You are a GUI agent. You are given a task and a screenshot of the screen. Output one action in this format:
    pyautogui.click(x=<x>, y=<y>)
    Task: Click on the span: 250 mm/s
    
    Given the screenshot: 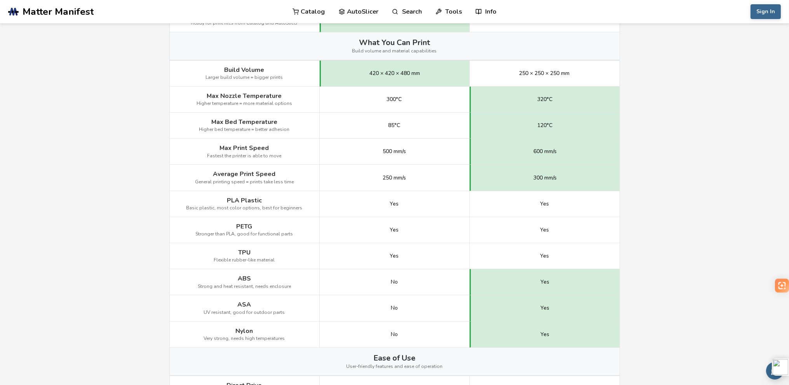 What is the action you would take?
    pyautogui.click(x=394, y=178)
    